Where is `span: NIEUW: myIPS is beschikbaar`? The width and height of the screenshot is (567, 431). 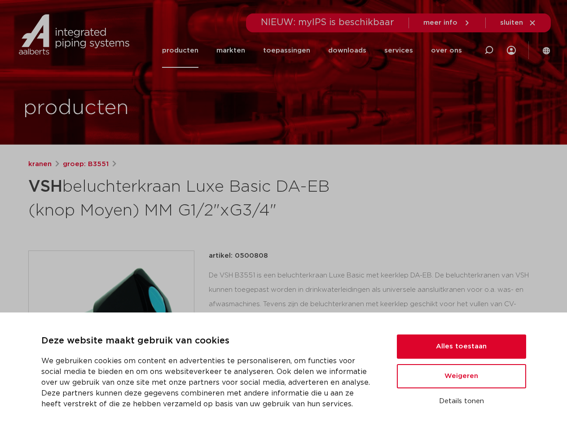 span: NIEUW: myIPS is beschikbaar is located at coordinates (327, 22).